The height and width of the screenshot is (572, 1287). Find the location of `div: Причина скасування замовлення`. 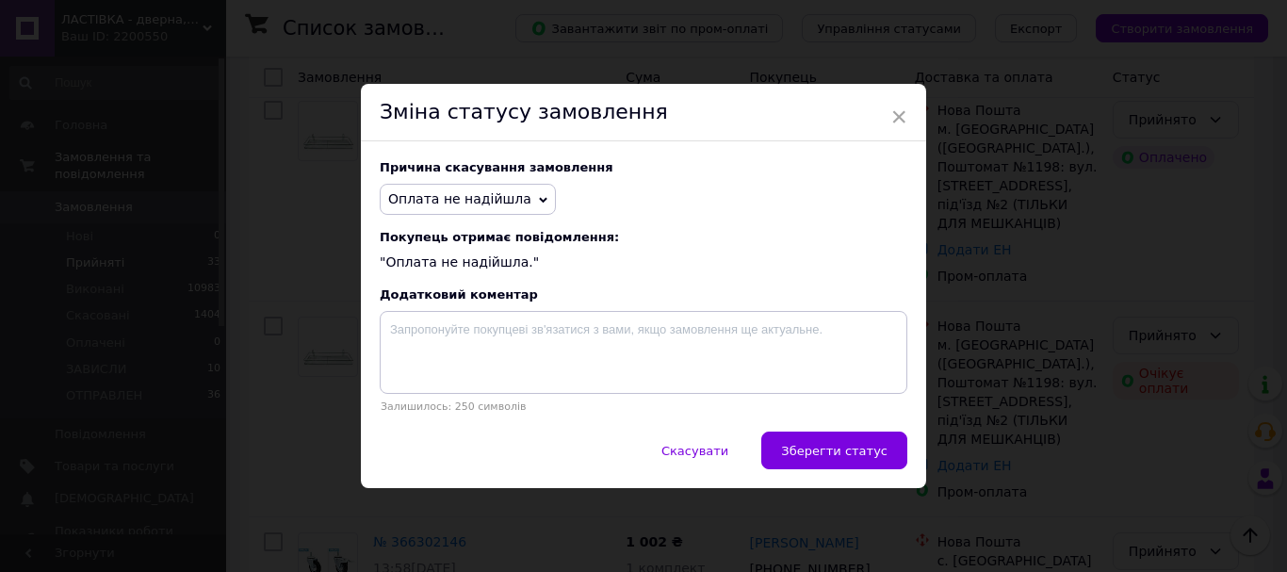

div: Причина скасування замовлення is located at coordinates (643, 167).